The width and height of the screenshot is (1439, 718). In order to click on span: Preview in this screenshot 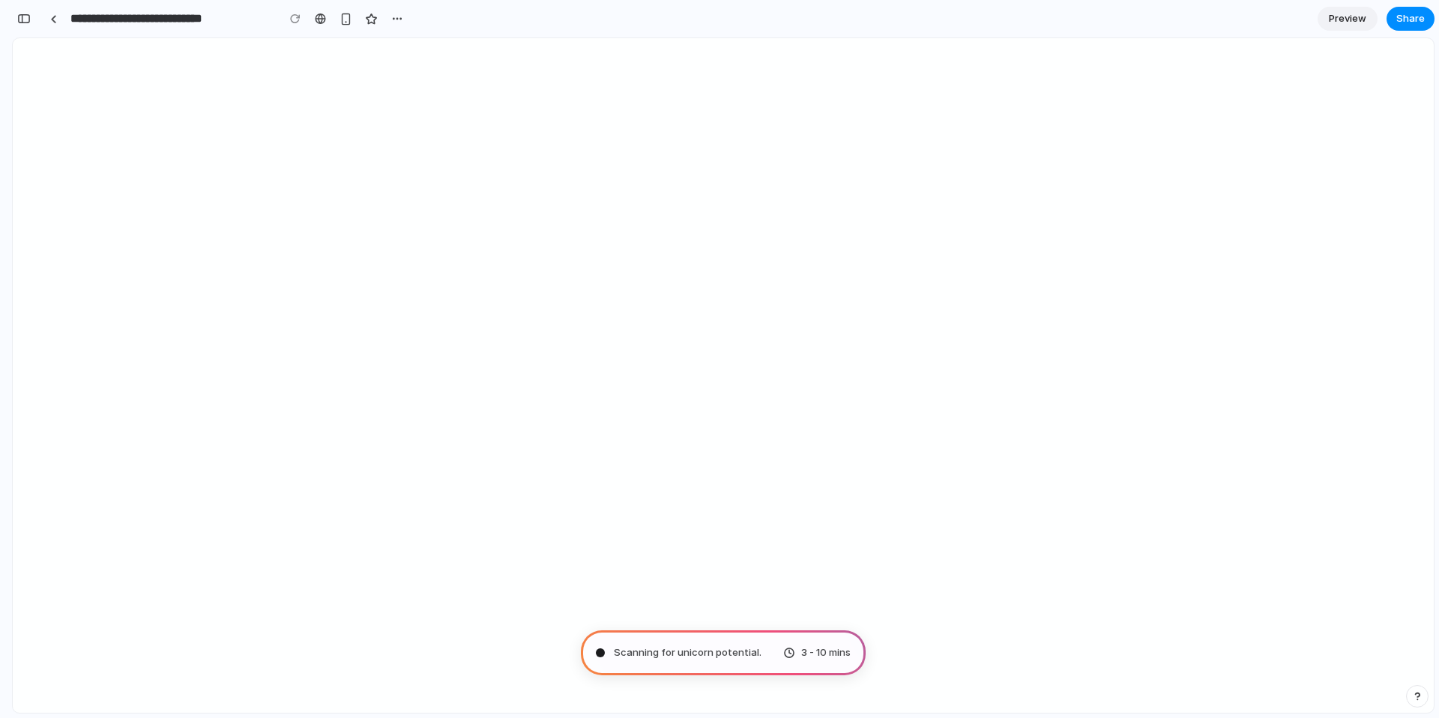, I will do `click(1348, 19)`.